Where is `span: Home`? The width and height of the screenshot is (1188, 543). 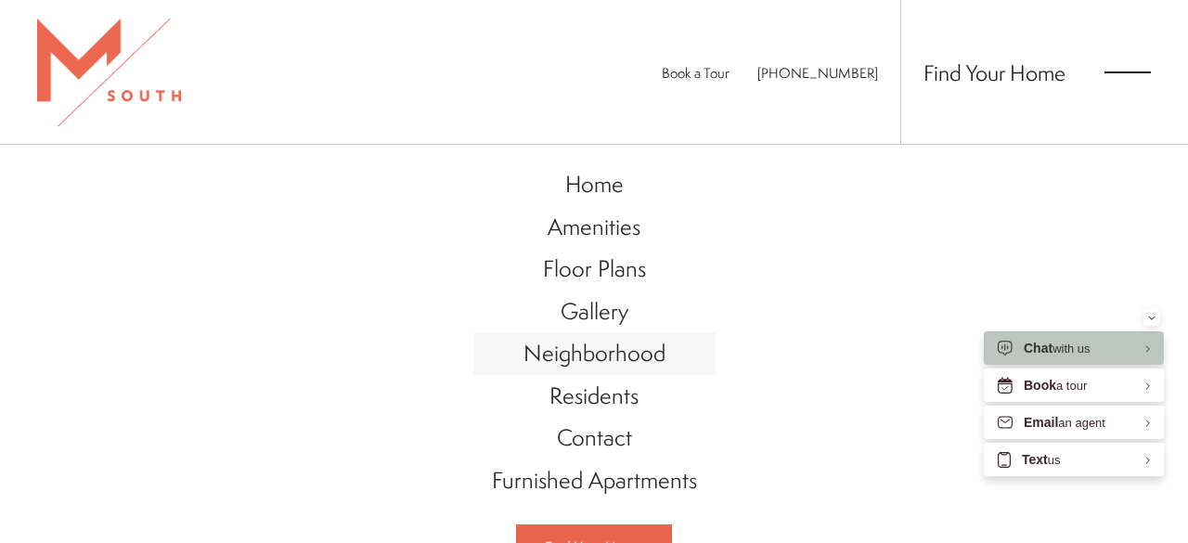 span: Home is located at coordinates (594, 184).